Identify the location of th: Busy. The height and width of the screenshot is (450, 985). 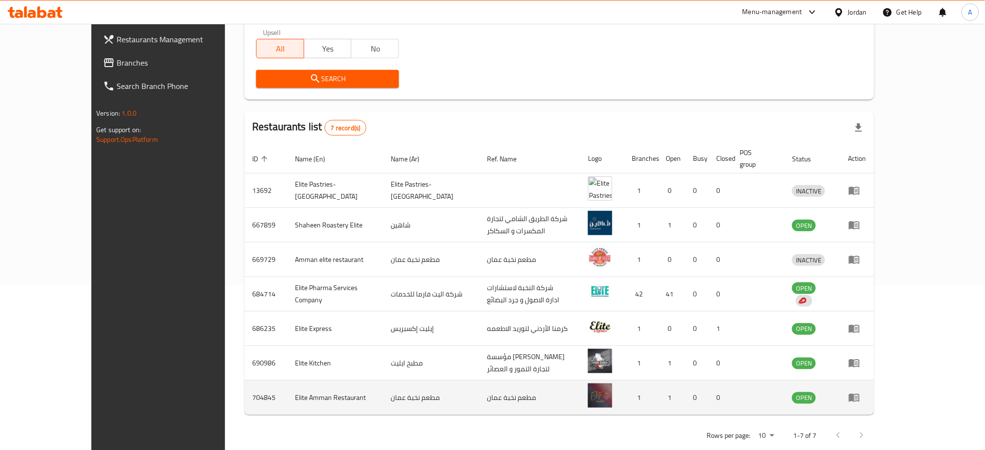
(697, 158).